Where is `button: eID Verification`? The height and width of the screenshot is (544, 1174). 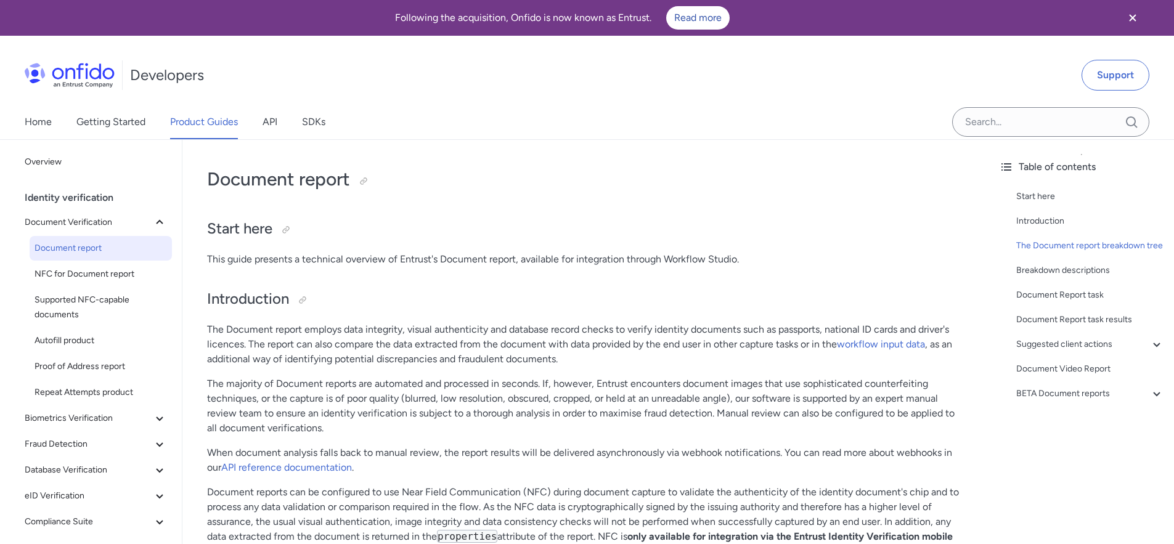 button: eID Verification is located at coordinates (96, 496).